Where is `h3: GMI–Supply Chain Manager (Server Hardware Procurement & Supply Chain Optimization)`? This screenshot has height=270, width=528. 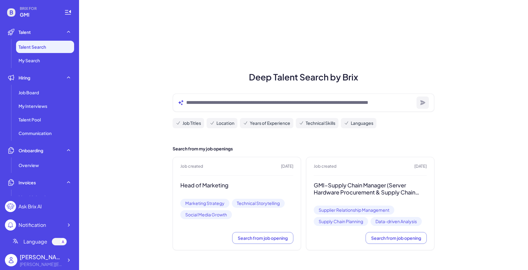
h3: GMI–Supply Chain Manager (Server Hardware Procurement & Supply Chain Optimization) is located at coordinates (370, 189).